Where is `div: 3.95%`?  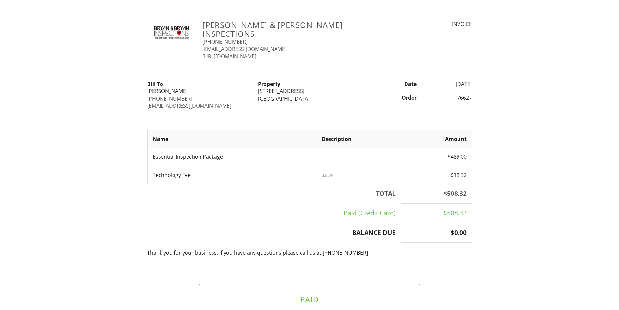
div: 3.95% is located at coordinates (359, 175).